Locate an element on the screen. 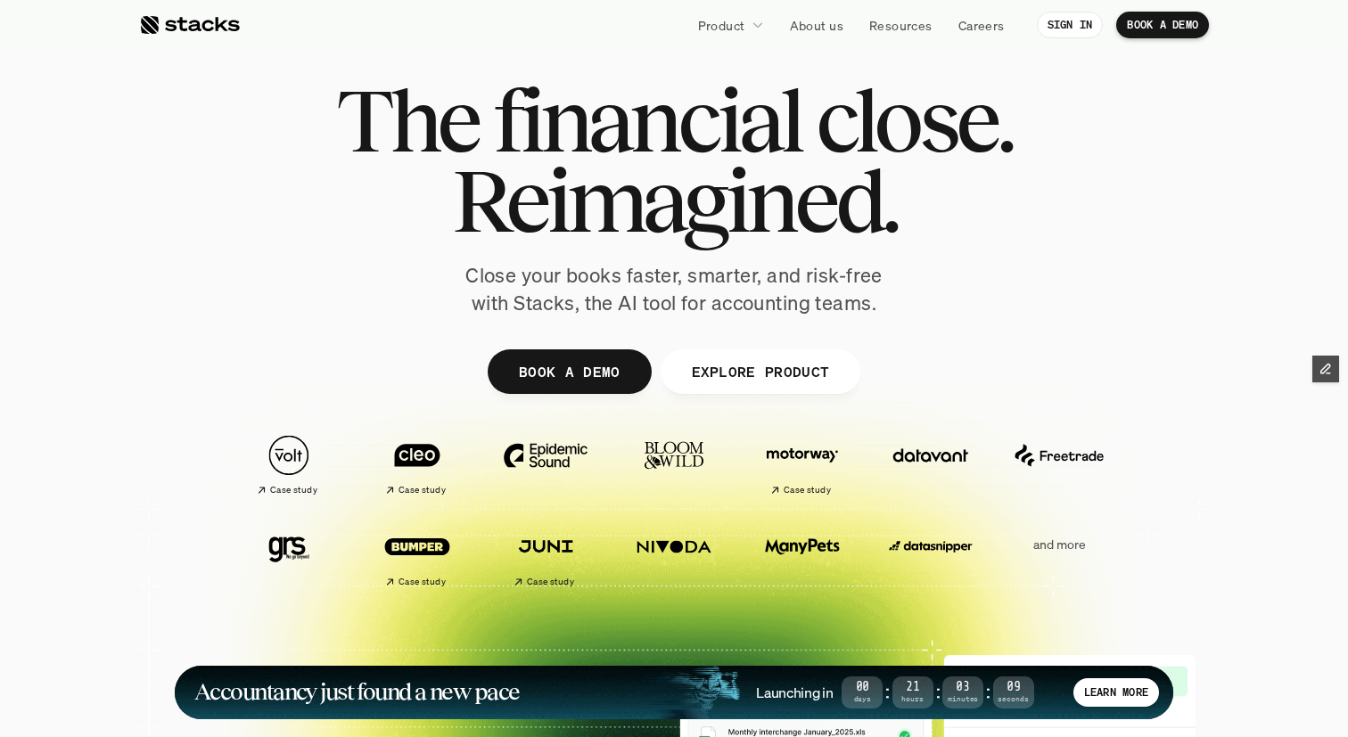 The image size is (1348, 737). p: SIGN IN is located at coordinates (1070, 25).